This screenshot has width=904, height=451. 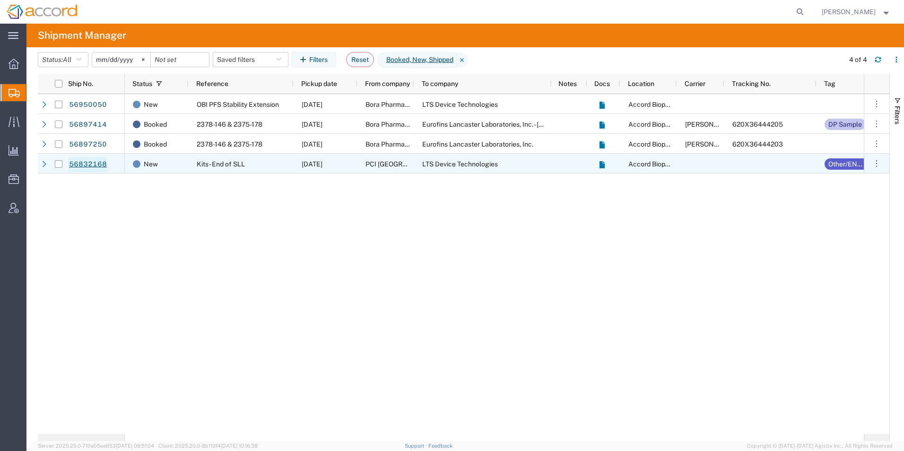 What do you see at coordinates (88, 145) in the screenshot?
I see `a: 56897250` at bounding box center [88, 145].